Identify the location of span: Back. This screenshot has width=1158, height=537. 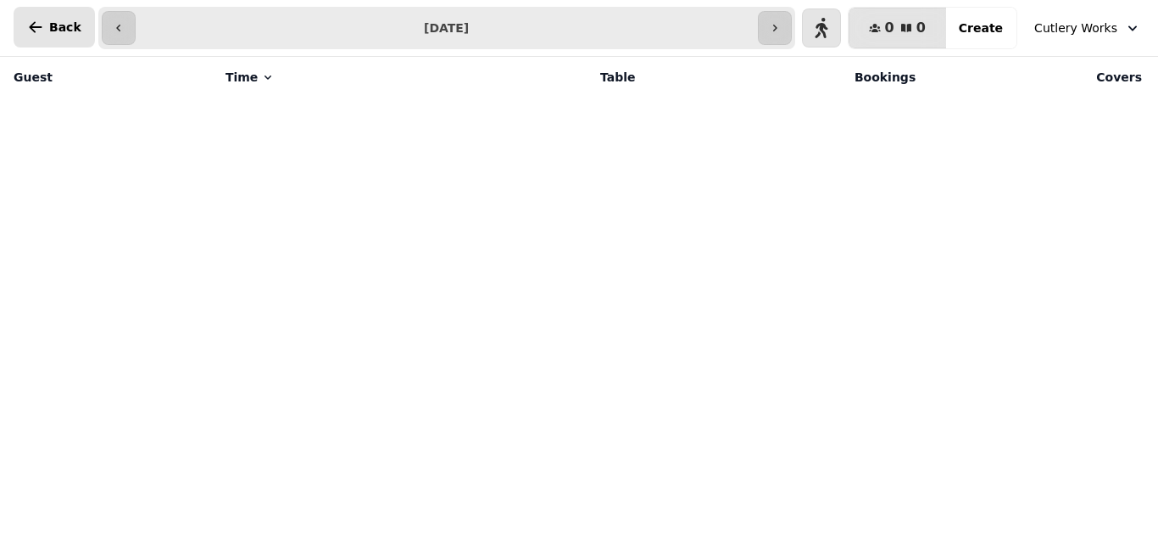
(65, 27).